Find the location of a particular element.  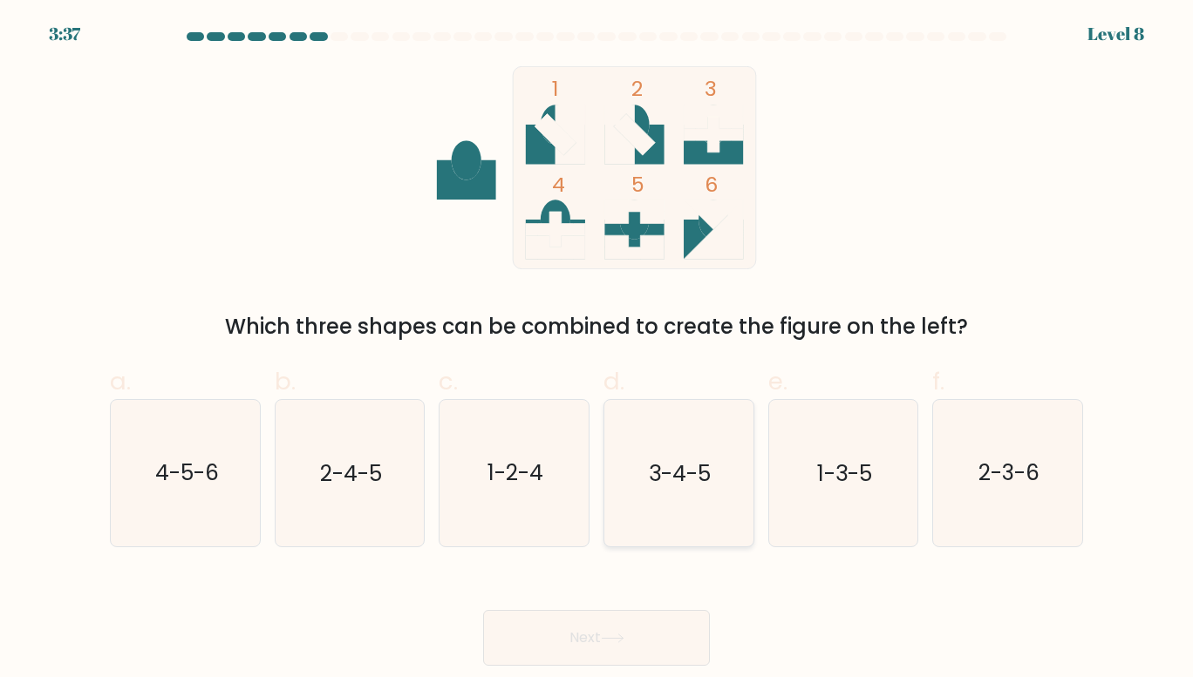

div: 3:37 is located at coordinates (65, 34).